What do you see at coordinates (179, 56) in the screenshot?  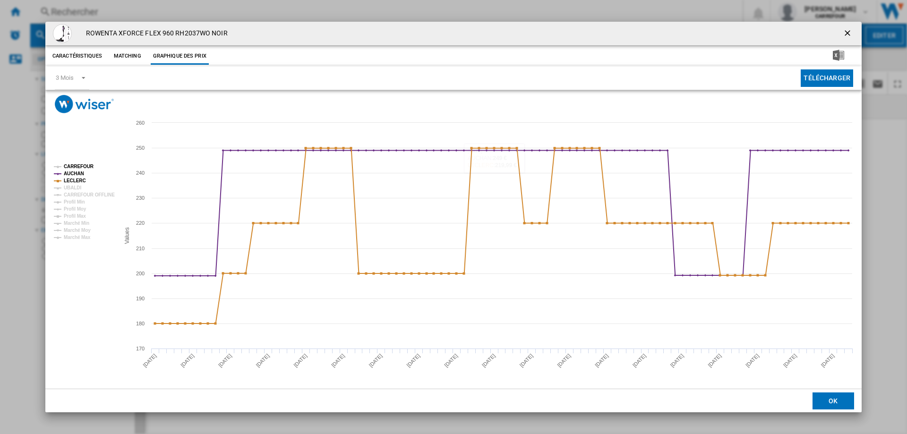 I see `button: Graphique des prix` at bounding box center [179, 56].